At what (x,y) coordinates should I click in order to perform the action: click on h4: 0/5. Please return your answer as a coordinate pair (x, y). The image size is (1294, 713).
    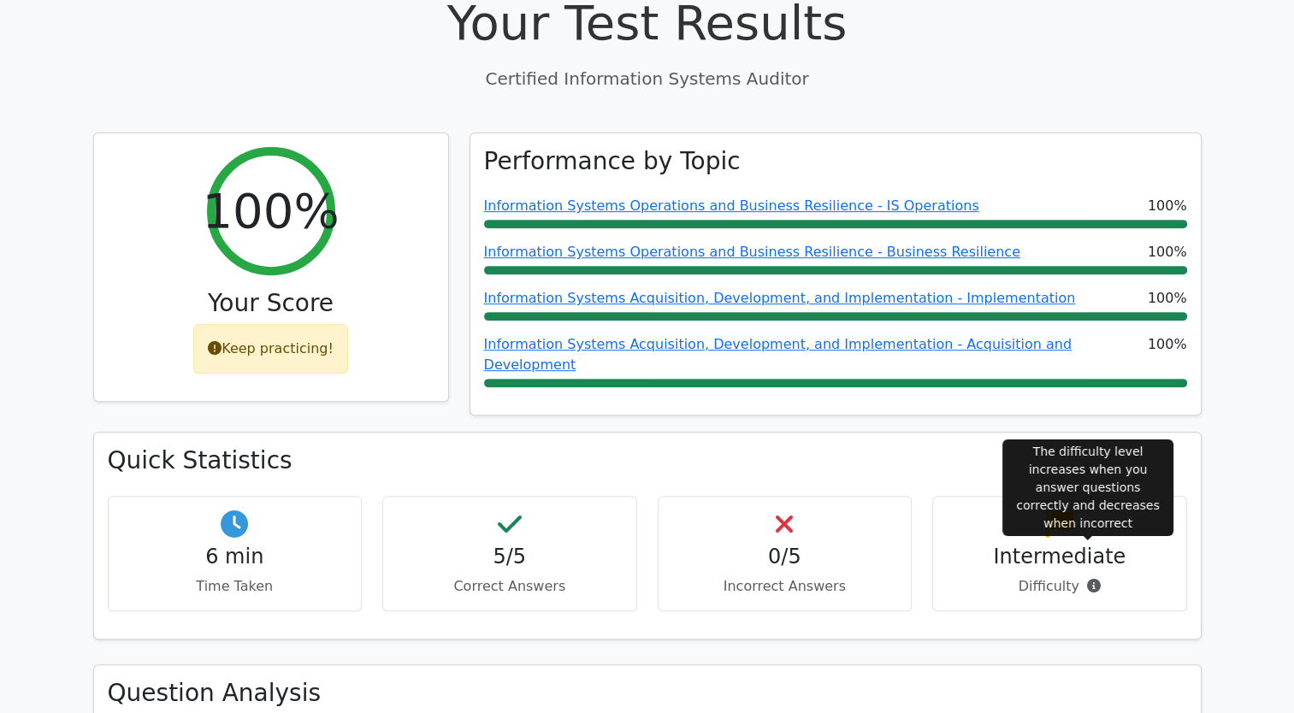
    Looking at the image, I should click on (785, 557).